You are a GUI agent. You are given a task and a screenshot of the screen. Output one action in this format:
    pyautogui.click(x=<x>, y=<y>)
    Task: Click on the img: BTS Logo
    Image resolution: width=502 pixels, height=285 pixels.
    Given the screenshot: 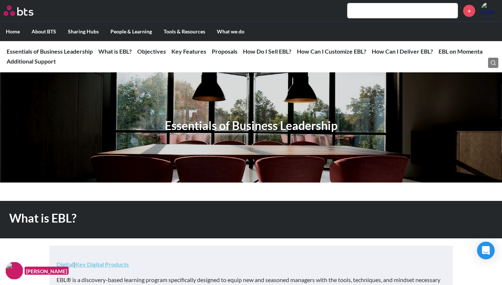 What is the action you would take?
    pyautogui.click(x=18, y=11)
    